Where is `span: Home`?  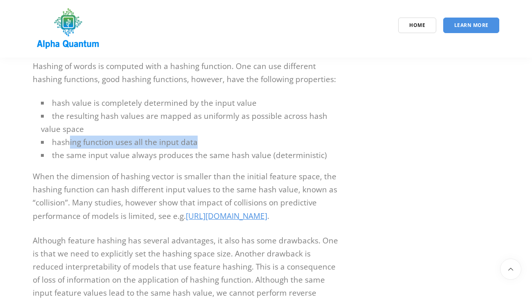
span: Home is located at coordinates (417, 25).